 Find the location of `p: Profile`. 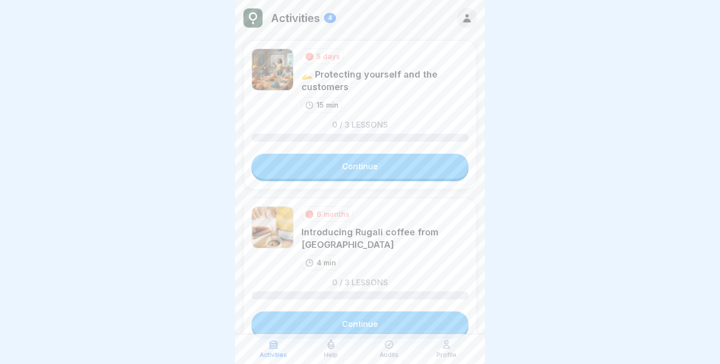

p: Profile is located at coordinates (447, 355).